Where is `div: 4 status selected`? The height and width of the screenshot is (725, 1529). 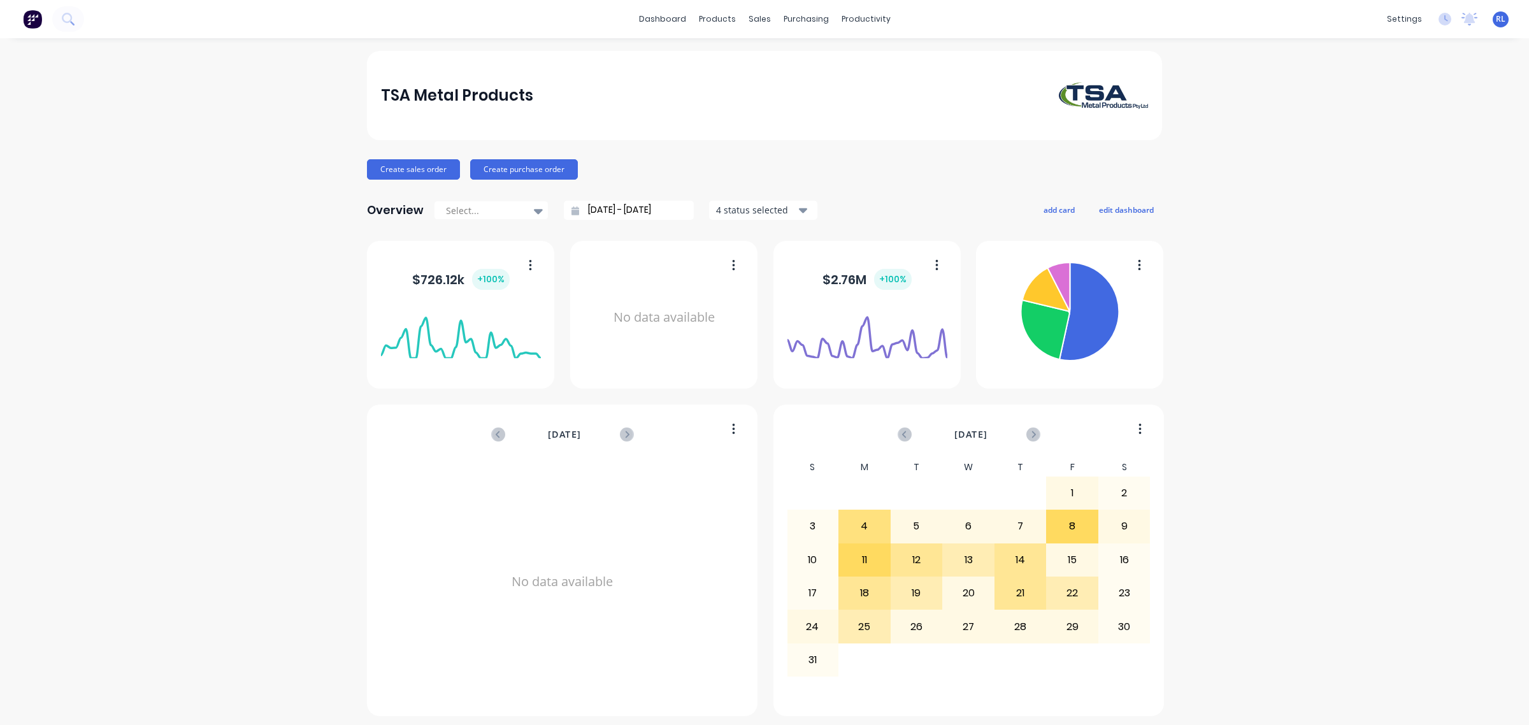
div: 4 status selected is located at coordinates (756, 210).